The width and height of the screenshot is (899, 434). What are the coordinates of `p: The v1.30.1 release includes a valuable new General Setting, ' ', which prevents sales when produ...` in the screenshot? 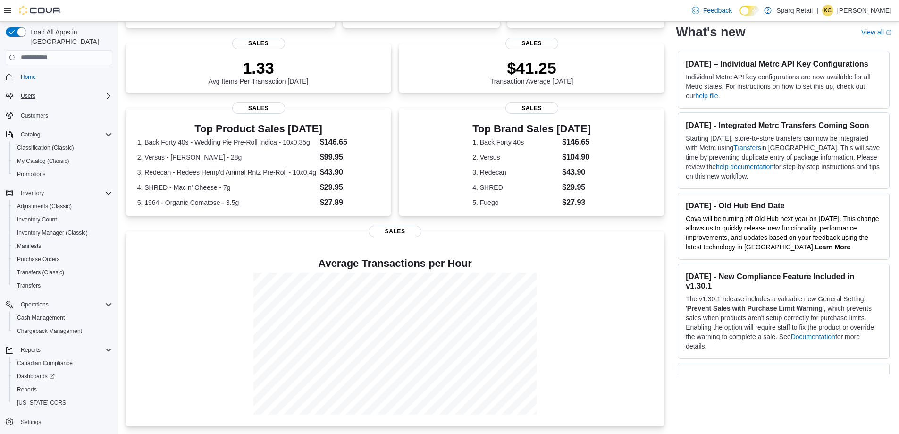 It's located at (783, 322).